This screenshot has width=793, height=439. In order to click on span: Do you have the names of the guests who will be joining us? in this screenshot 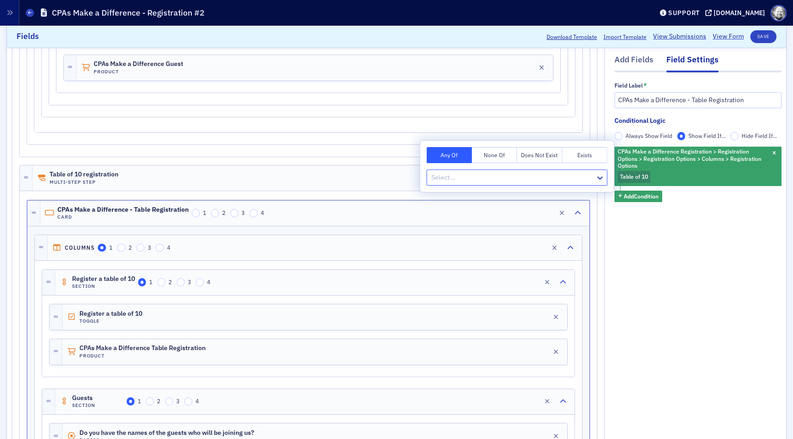, I will do `click(167, 433)`.